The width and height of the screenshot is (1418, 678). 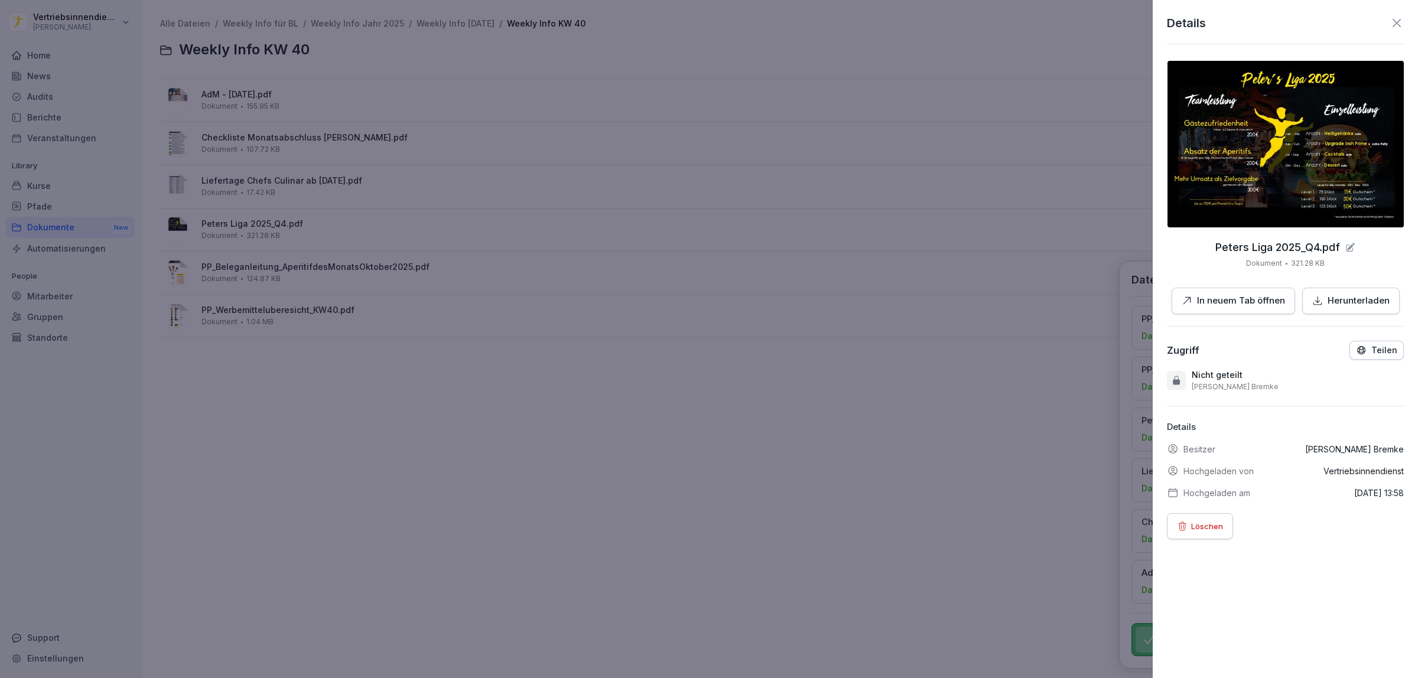 What do you see at coordinates (1217, 375) in the screenshot?
I see `p: Nicht geteilt` at bounding box center [1217, 375].